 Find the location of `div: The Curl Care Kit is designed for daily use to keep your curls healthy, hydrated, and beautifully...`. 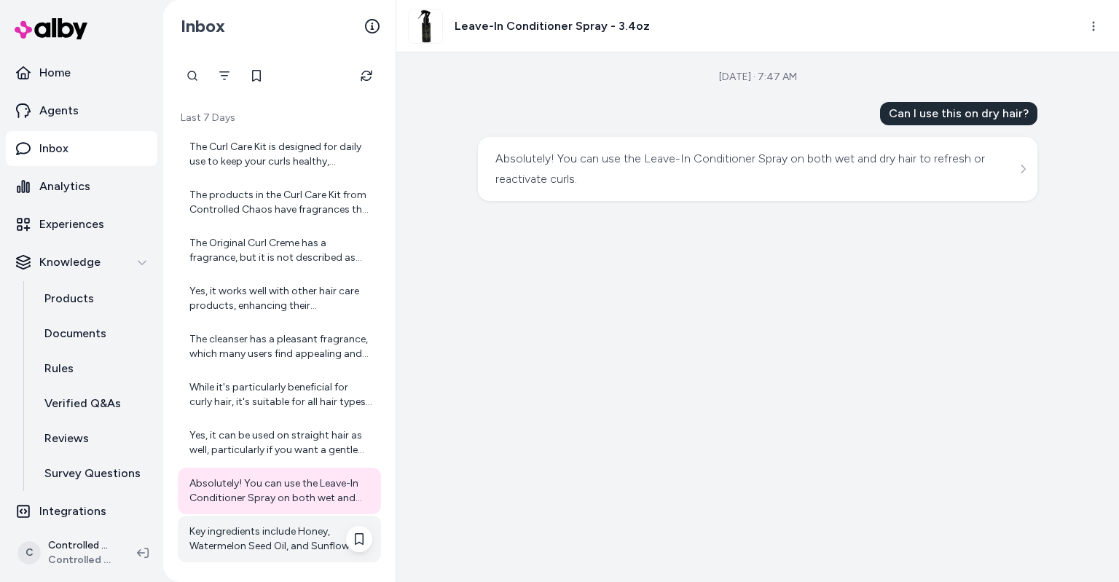

div: The Curl Care Kit is designed for daily use to keep your curls healthy, hydrated, and beautifully... is located at coordinates (280, 154).